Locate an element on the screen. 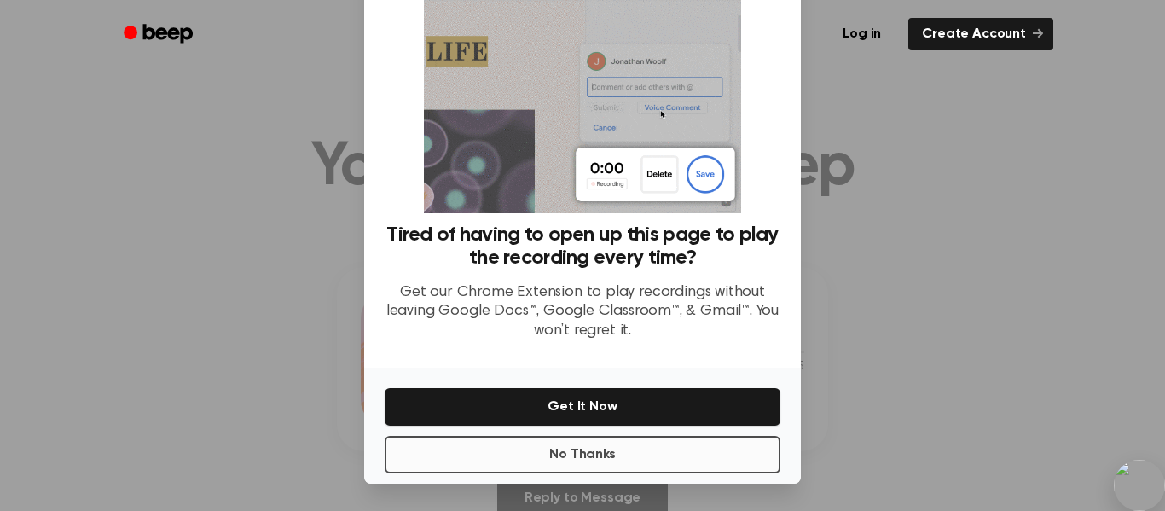 The image size is (1165, 511). a: Beep is located at coordinates (160, 34).